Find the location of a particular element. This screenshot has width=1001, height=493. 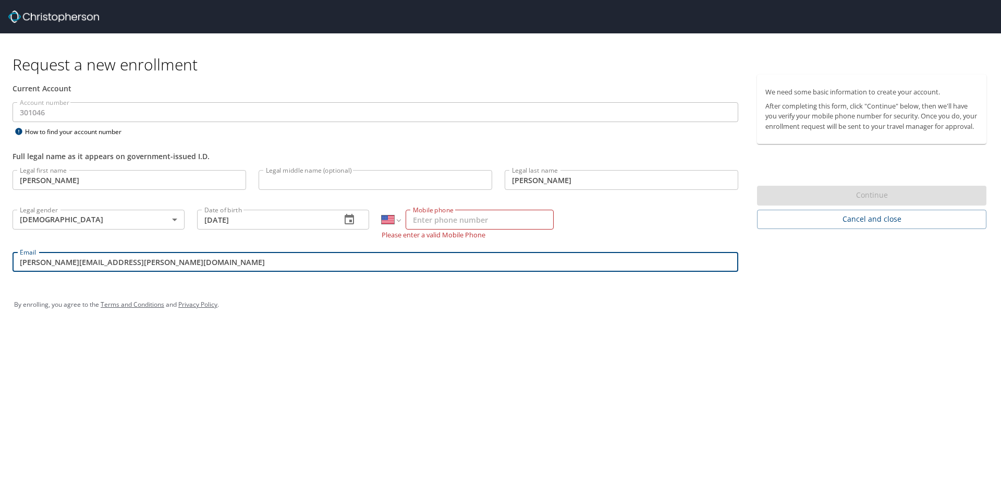

input: MM/DD/YYYY is located at coordinates (265, 219).